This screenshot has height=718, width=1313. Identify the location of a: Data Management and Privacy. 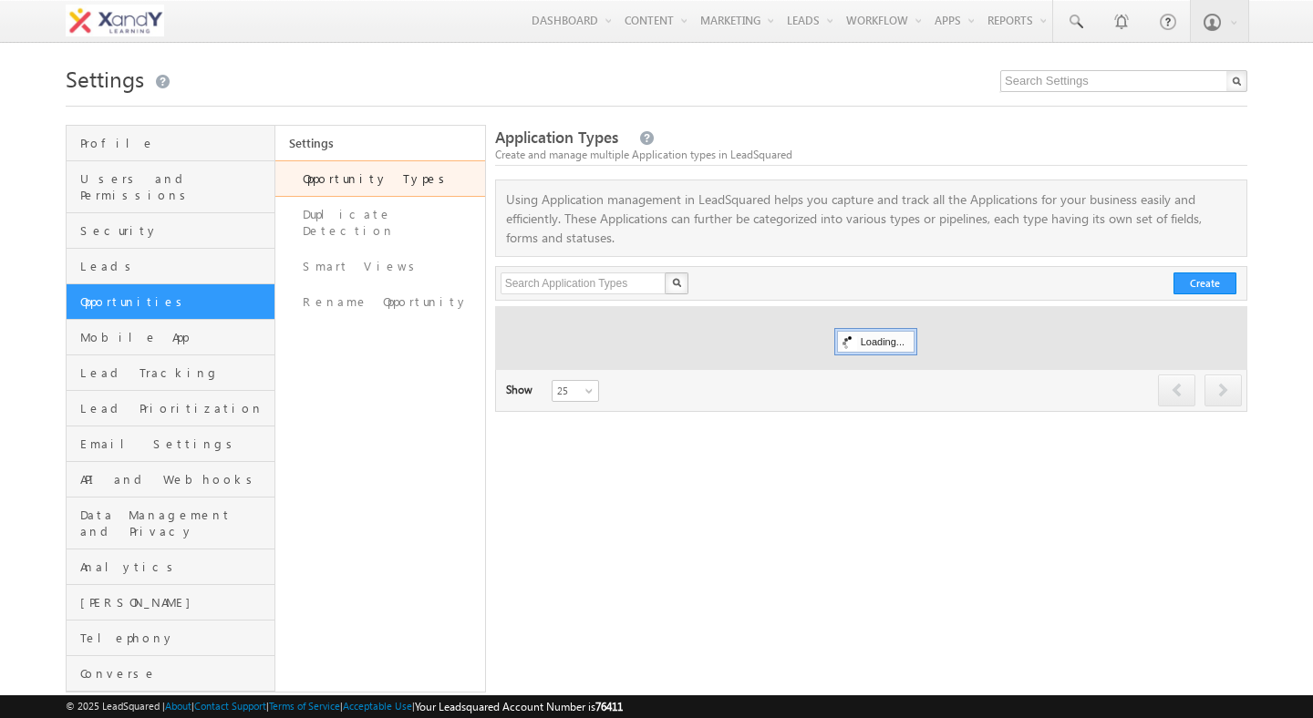
(170, 523).